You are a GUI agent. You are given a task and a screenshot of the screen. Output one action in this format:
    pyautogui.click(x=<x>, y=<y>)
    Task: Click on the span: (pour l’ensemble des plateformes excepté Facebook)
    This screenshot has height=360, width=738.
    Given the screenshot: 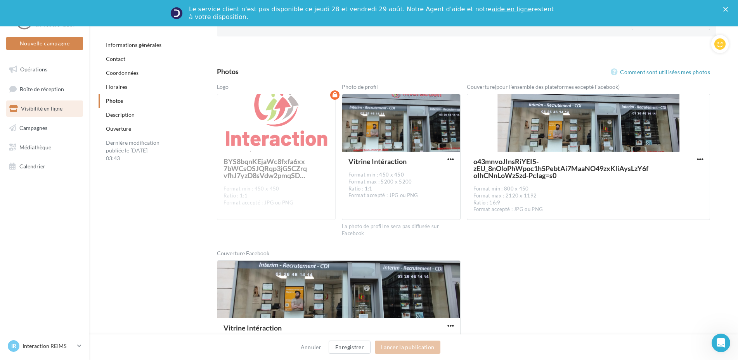 What is the action you would take?
    pyautogui.click(x=557, y=87)
    